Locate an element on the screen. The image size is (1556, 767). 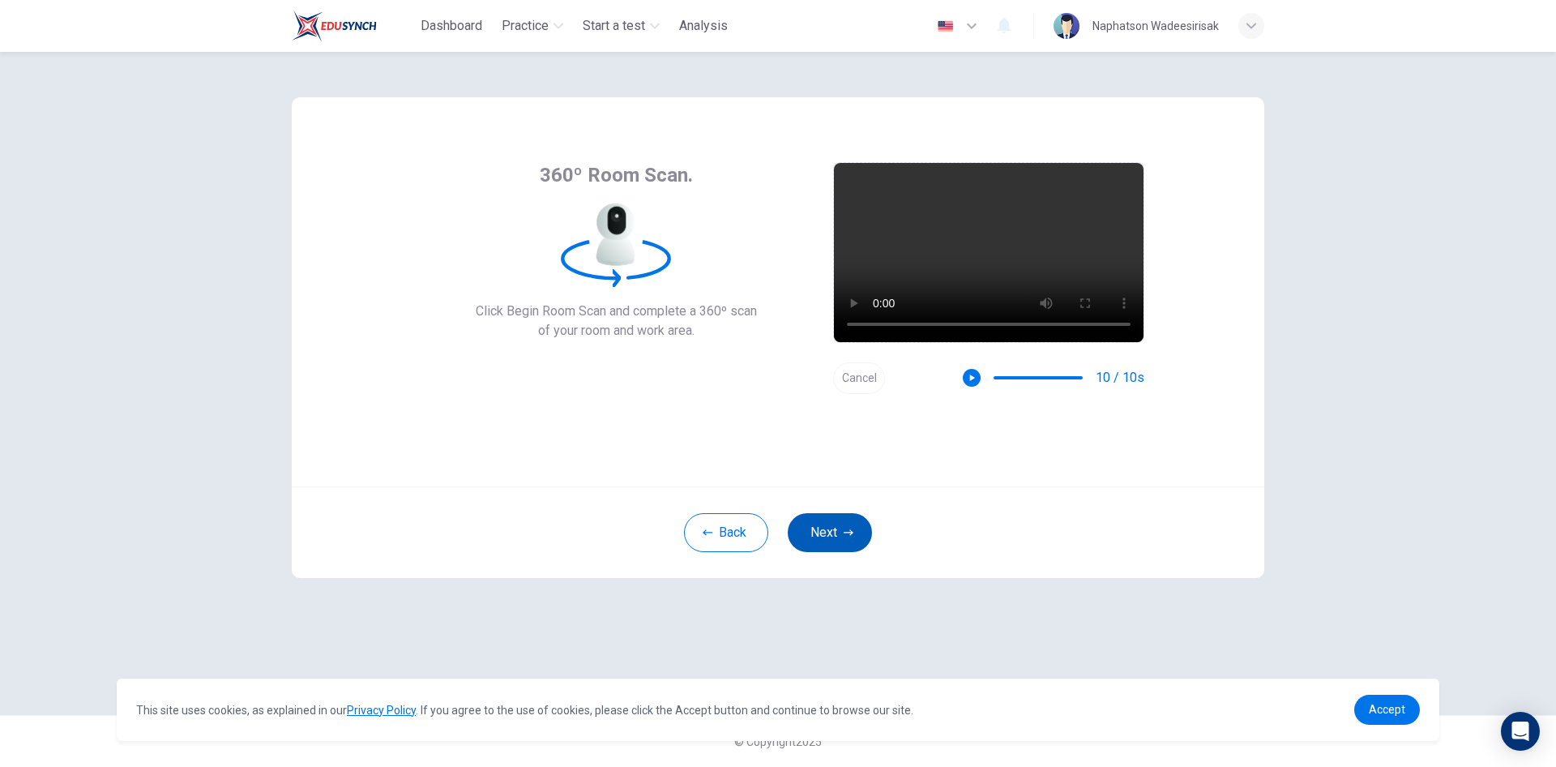
img: Train Test logo is located at coordinates (334, 26).